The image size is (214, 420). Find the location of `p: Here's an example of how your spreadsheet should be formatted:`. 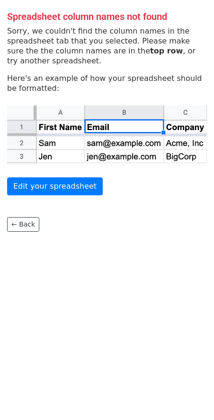

p: Here's an example of how your spreadsheet should be formatted: is located at coordinates (107, 83).